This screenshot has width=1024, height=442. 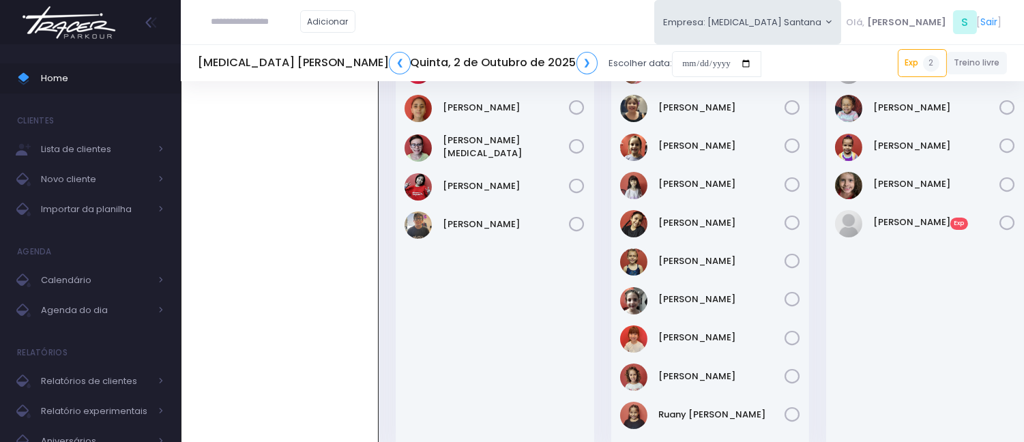 I want to click on h4: Relatórios, so click(x=42, y=353).